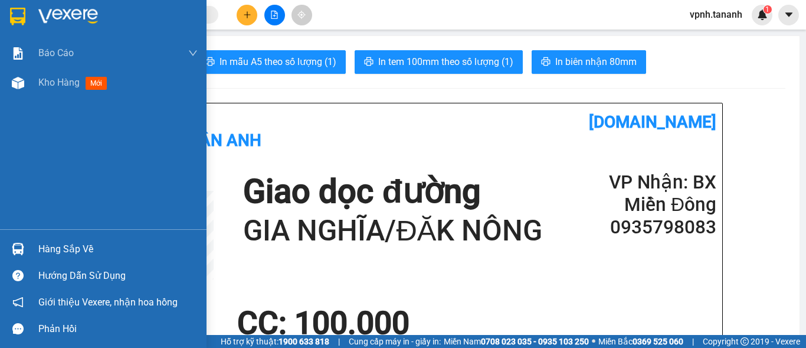 The image size is (806, 348). What do you see at coordinates (118, 249) in the screenshot?
I see `div: Hàng sắp về` at bounding box center [118, 249].